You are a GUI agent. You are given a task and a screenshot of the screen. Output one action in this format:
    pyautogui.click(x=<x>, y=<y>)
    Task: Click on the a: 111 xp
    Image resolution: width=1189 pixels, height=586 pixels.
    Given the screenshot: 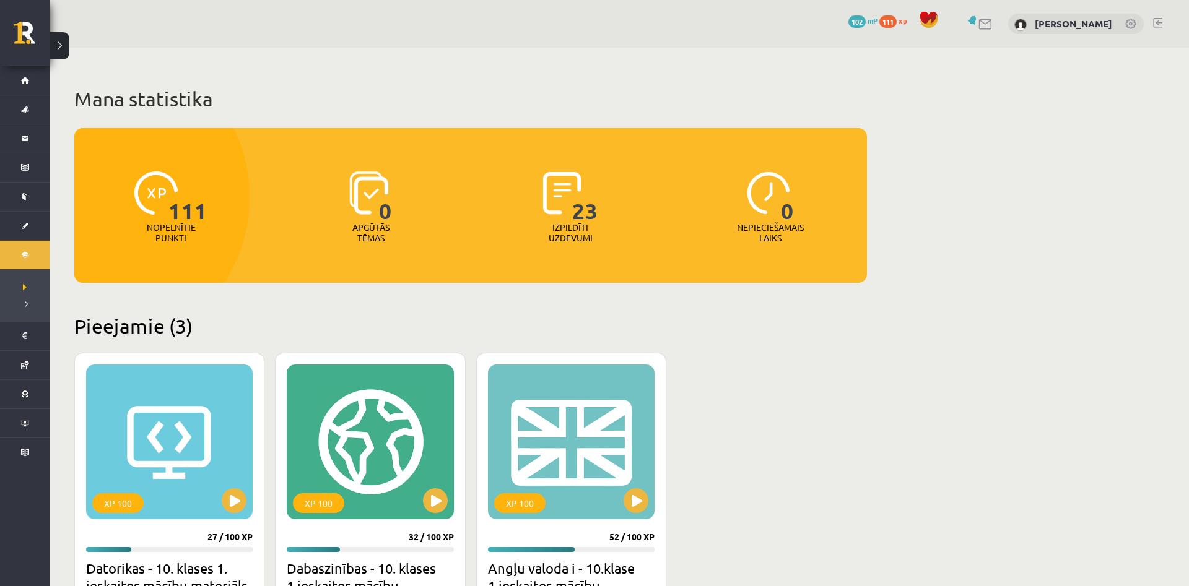 What is the action you would take?
    pyautogui.click(x=896, y=20)
    